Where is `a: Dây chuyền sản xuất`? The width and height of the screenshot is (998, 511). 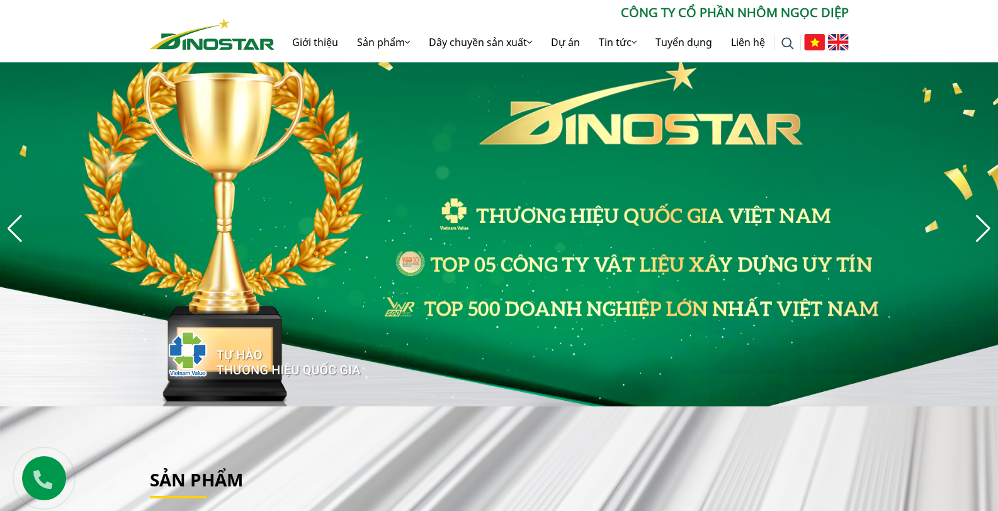
a: Dây chuyền sản xuất is located at coordinates (480, 42).